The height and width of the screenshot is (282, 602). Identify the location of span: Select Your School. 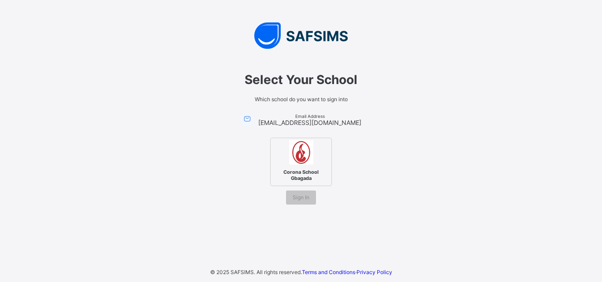
(301, 80).